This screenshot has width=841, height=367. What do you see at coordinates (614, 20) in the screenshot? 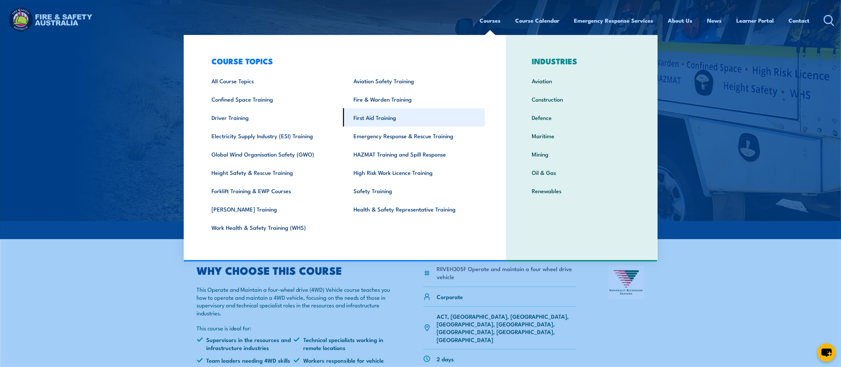
I see `a: Emergency Response Services` at bounding box center [614, 20].